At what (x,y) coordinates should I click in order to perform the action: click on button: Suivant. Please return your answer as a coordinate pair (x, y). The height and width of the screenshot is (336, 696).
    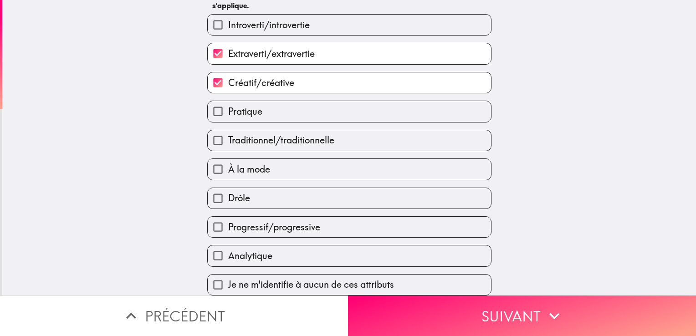
    Looking at the image, I should click on (522, 316).